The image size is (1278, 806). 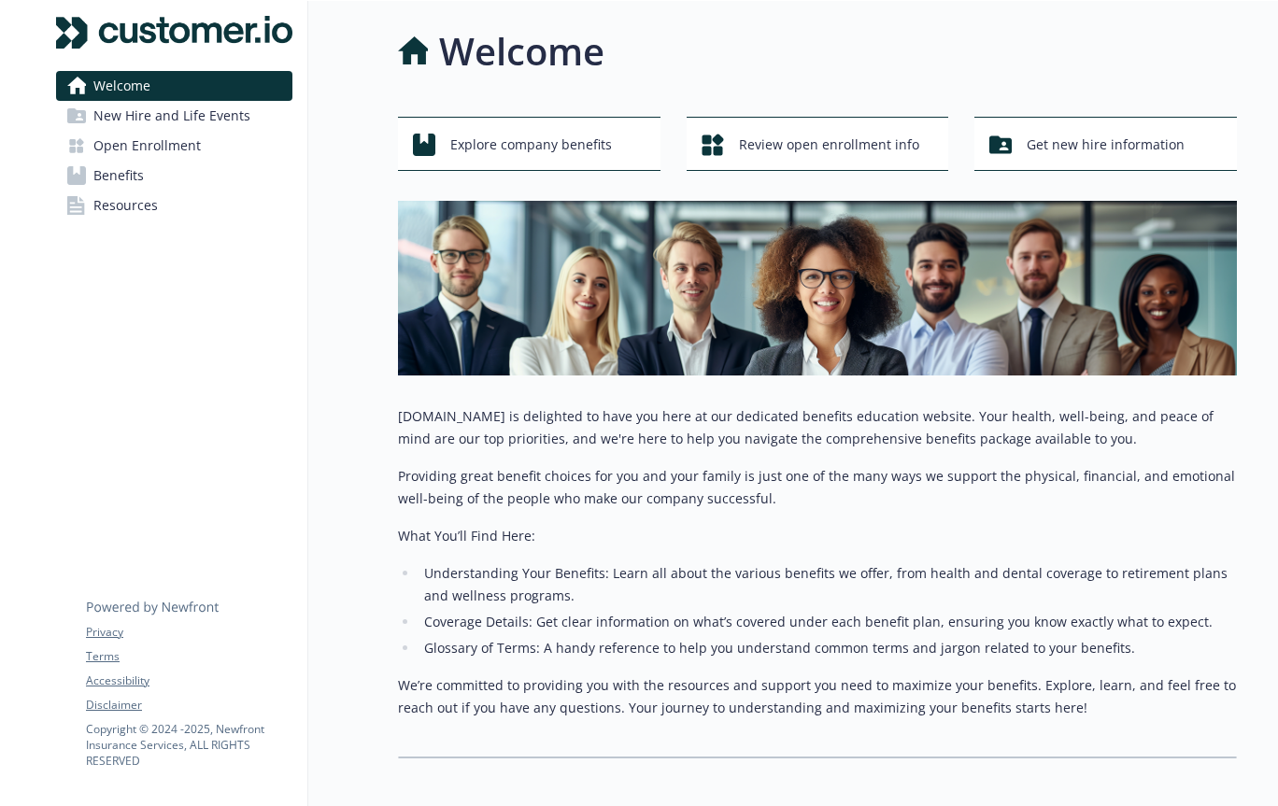 What do you see at coordinates (189, 632) in the screenshot?
I see `a: Privacy` at bounding box center [189, 632].